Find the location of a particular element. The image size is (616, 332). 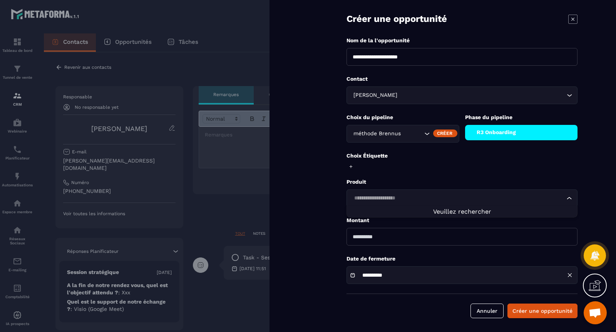

p: Produit is located at coordinates (462, 182).